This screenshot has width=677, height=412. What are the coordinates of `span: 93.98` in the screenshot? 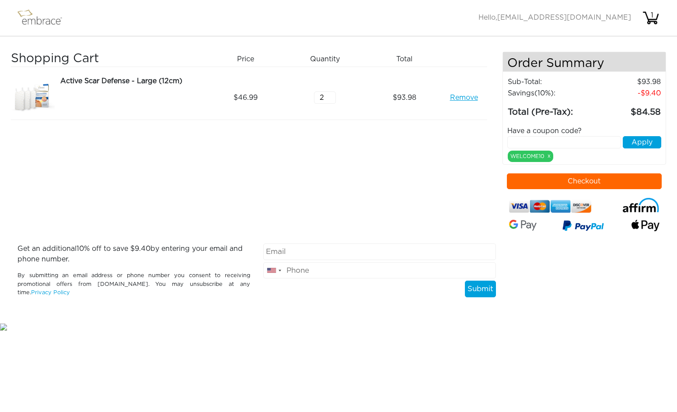 It's located at (405, 98).